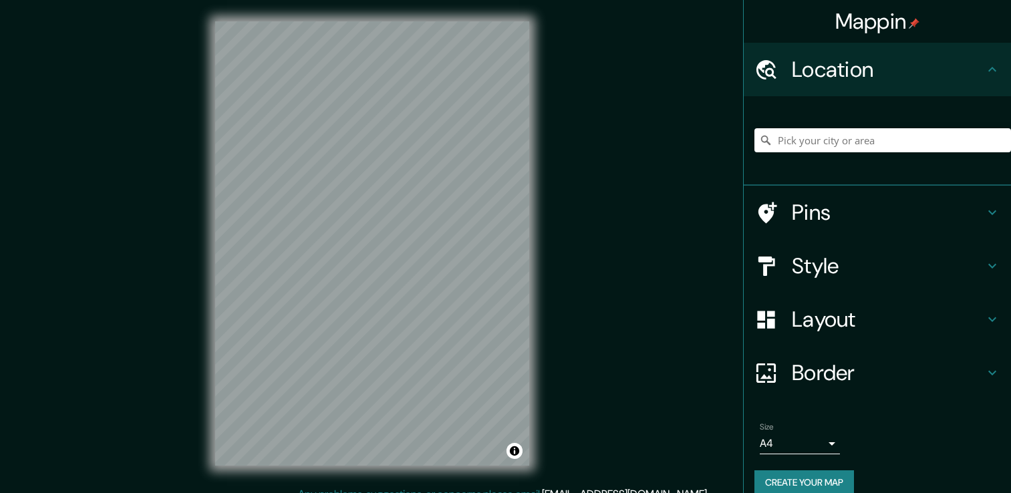  What do you see at coordinates (877, 69) in the screenshot?
I see `div: Location` at bounding box center [877, 69].